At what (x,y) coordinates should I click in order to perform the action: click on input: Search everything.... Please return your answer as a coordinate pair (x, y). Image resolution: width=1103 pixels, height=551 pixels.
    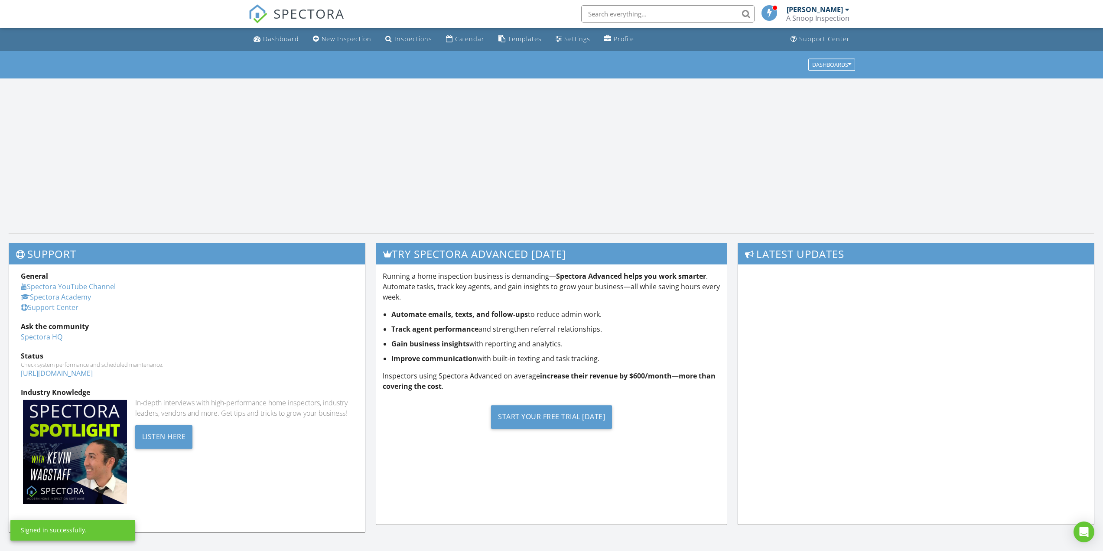
    Looking at the image, I should click on (668, 14).